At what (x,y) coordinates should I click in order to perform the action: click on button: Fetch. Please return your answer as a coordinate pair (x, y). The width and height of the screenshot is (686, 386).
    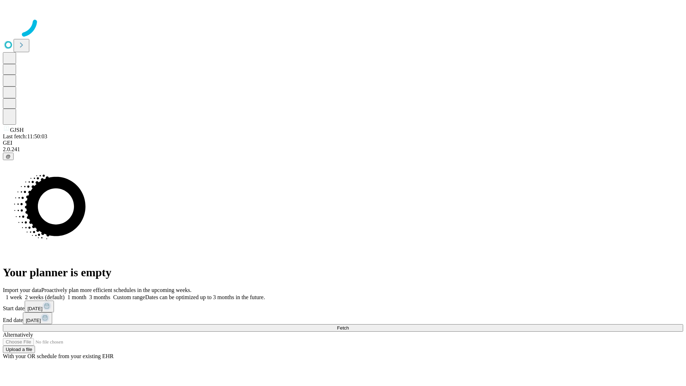
    Looking at the image, I should click on (343, 328).